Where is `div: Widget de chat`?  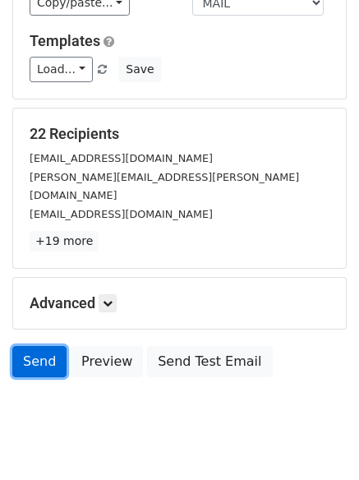
div: Widget de chat is located at coordinates (318, 440).